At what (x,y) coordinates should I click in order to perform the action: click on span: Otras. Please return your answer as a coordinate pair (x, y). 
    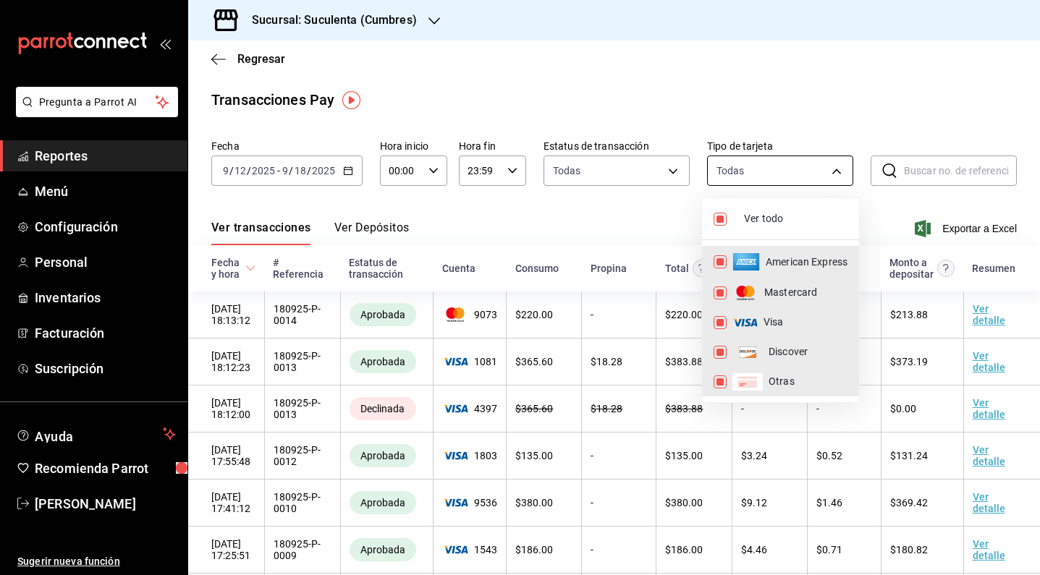
    Looking at the image, I should click on (808, 381).